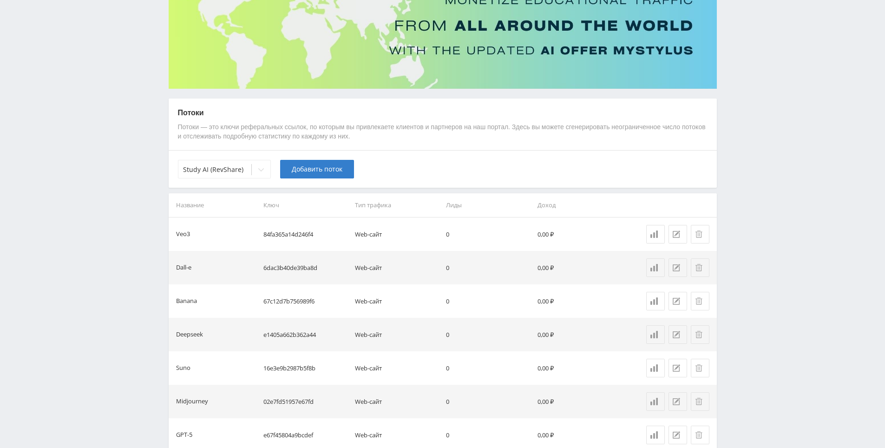 This screenshot has height=448, width=885. Describe the element at coordinates (397, 205) in the screenshot. I see `th: Тип трафика` at that location.